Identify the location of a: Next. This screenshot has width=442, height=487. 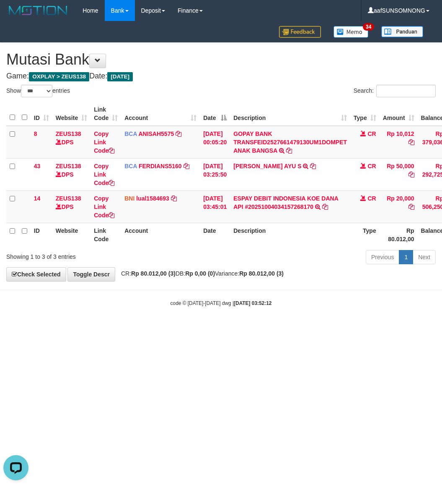
(424, 257).